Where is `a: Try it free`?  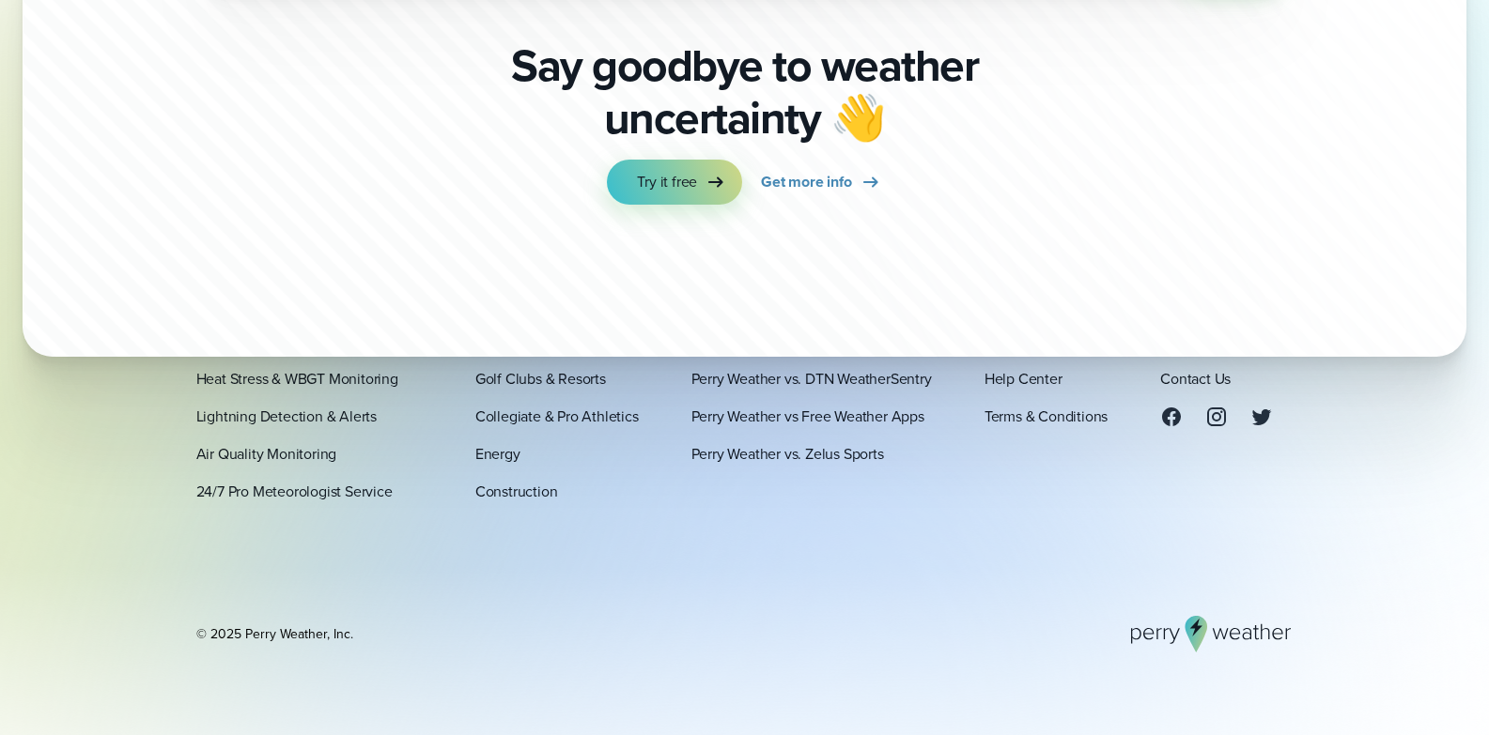 a: Try it free is located at coordinates (674, 182).